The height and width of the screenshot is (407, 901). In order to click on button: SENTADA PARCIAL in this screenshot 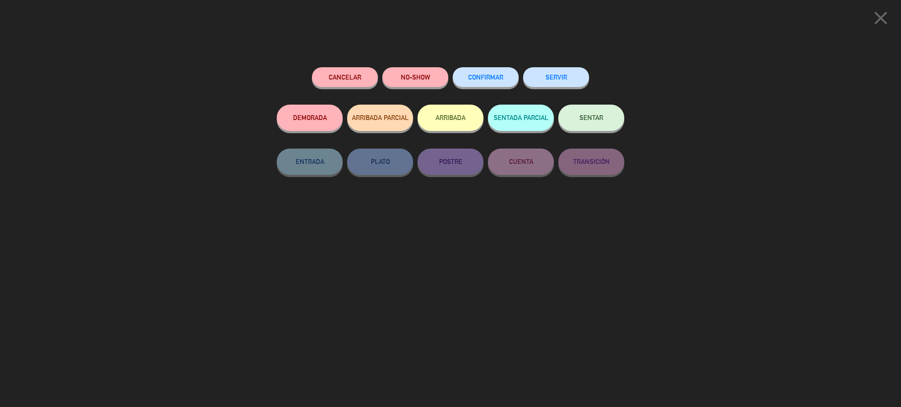, I will do `click(521, 118)`.